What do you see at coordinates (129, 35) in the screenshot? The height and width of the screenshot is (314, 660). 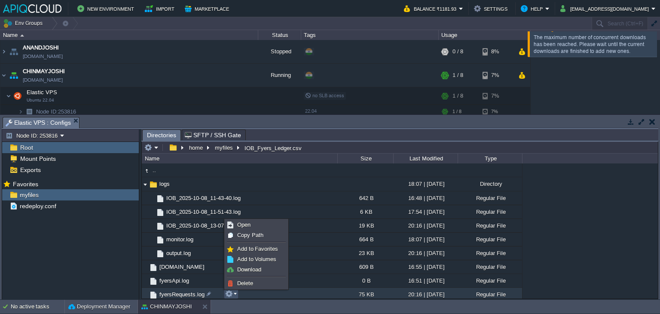 I see `div: Name` at bounding box center [129, 35].